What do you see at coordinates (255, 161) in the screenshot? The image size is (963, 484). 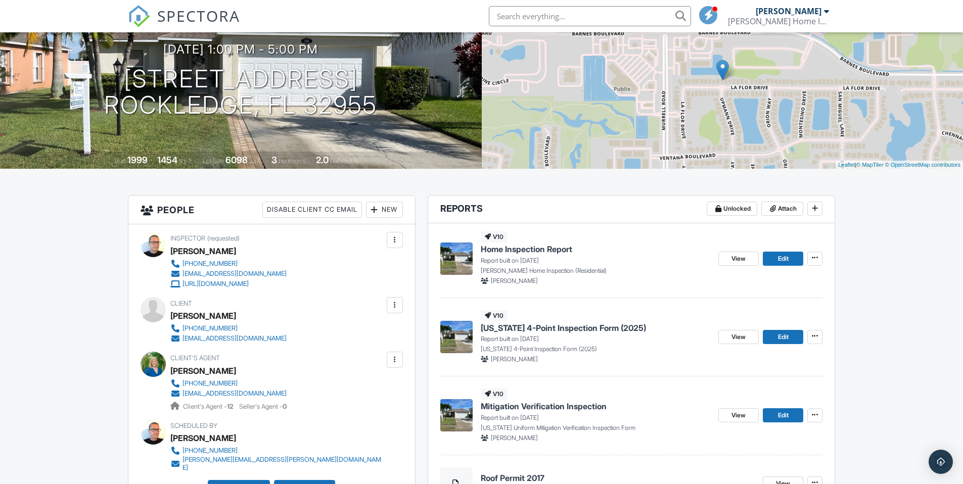 I see `span: sq.ft.` at bounding box center [255, 161].